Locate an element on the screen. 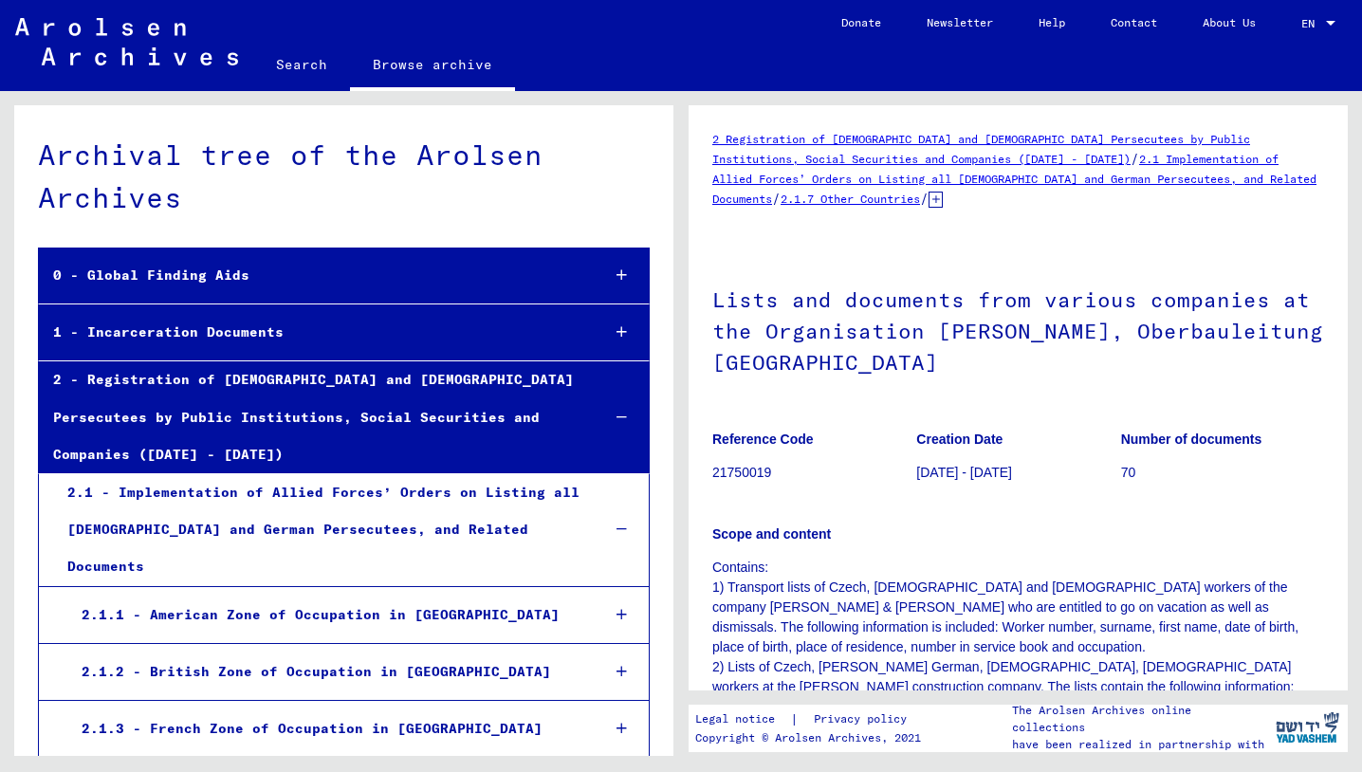  b: Number of documents is located at coordinates (1191, 439).